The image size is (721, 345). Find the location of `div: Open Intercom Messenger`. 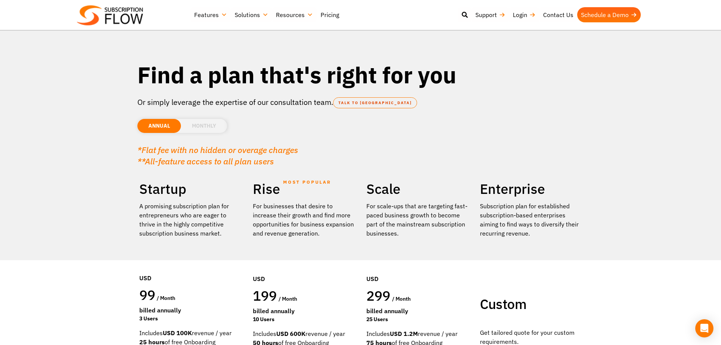

div: Open Intercom Messenger is located at coordinates (704, 328).